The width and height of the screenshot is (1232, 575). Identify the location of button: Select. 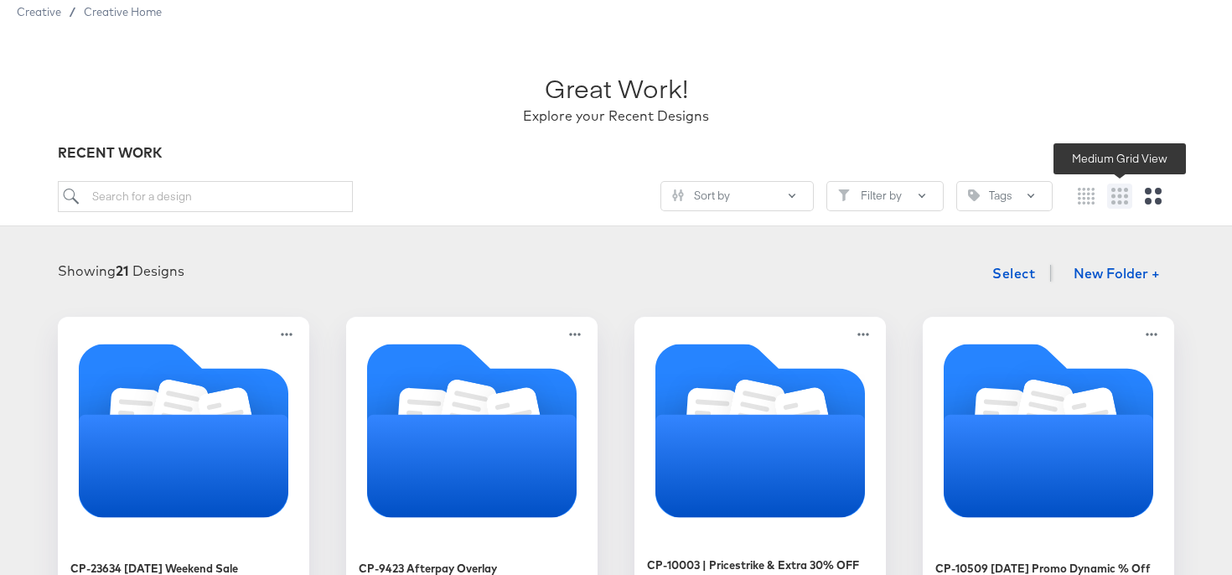
(1014, 273).